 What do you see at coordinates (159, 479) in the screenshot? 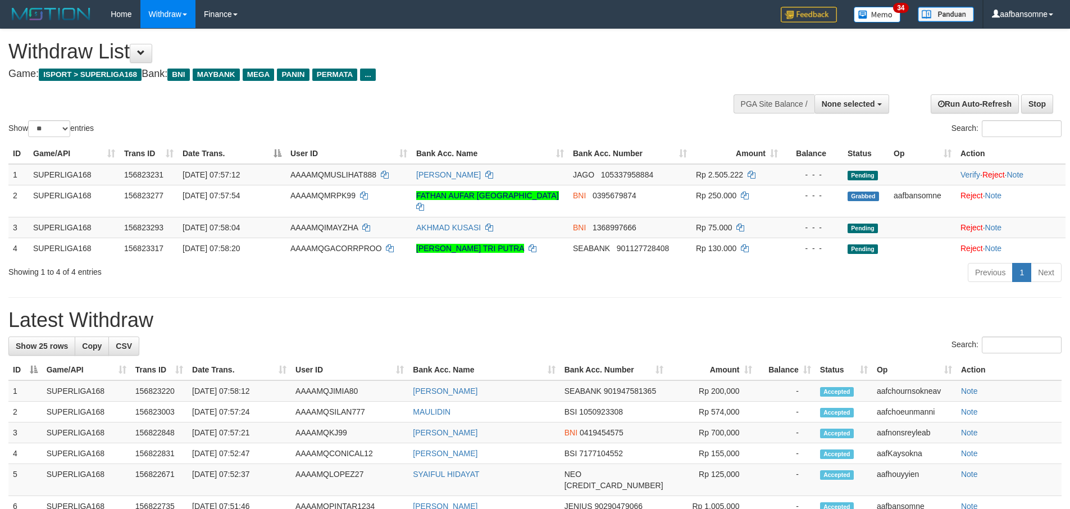
I see `td: 156822671` at bounding box center [159, 479].